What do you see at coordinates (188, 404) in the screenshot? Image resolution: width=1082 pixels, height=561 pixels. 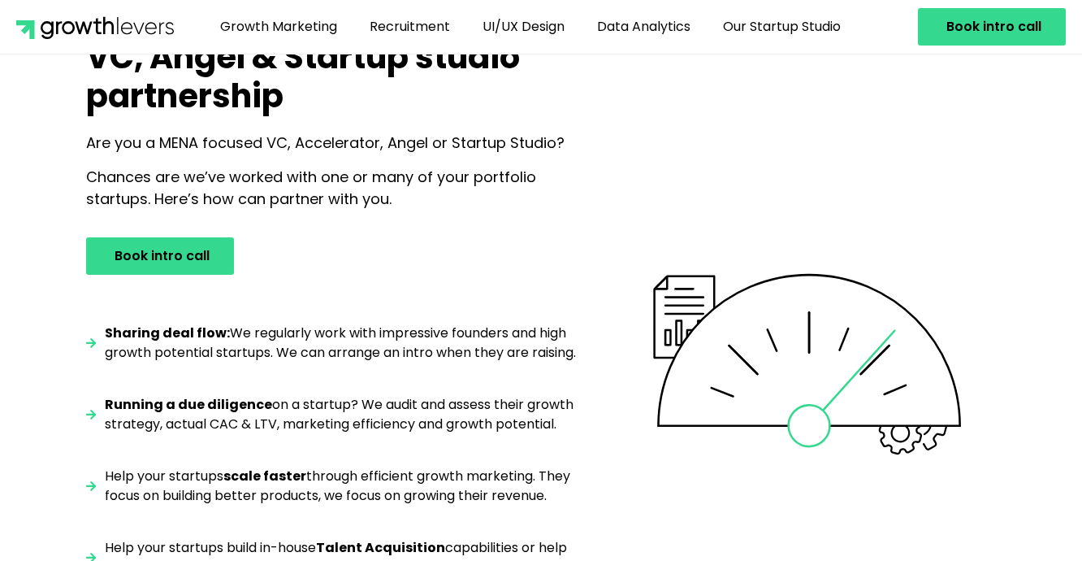 I see `b: Running a due diligence` at bounding box center [188, 404].